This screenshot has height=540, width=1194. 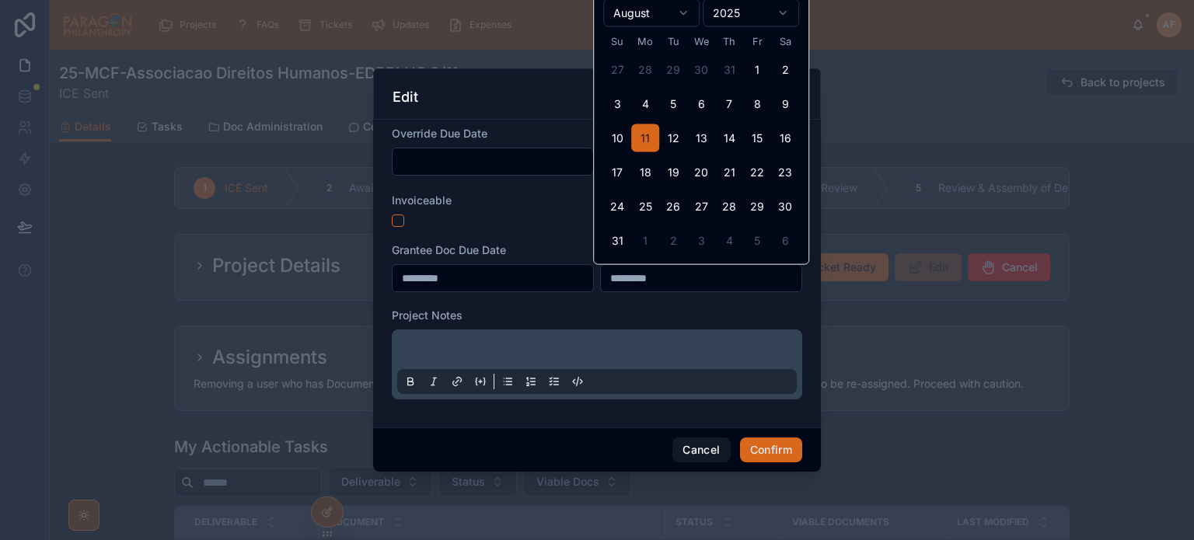 I want to click on button: Friday, August 22nd, 2025, so click(x=757, y=173).